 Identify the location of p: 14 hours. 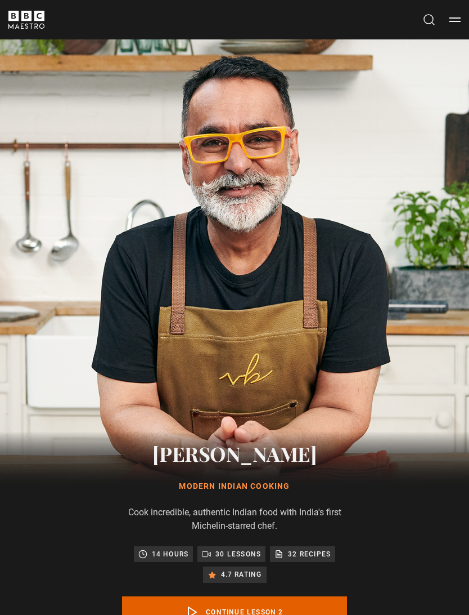
(171, 554).